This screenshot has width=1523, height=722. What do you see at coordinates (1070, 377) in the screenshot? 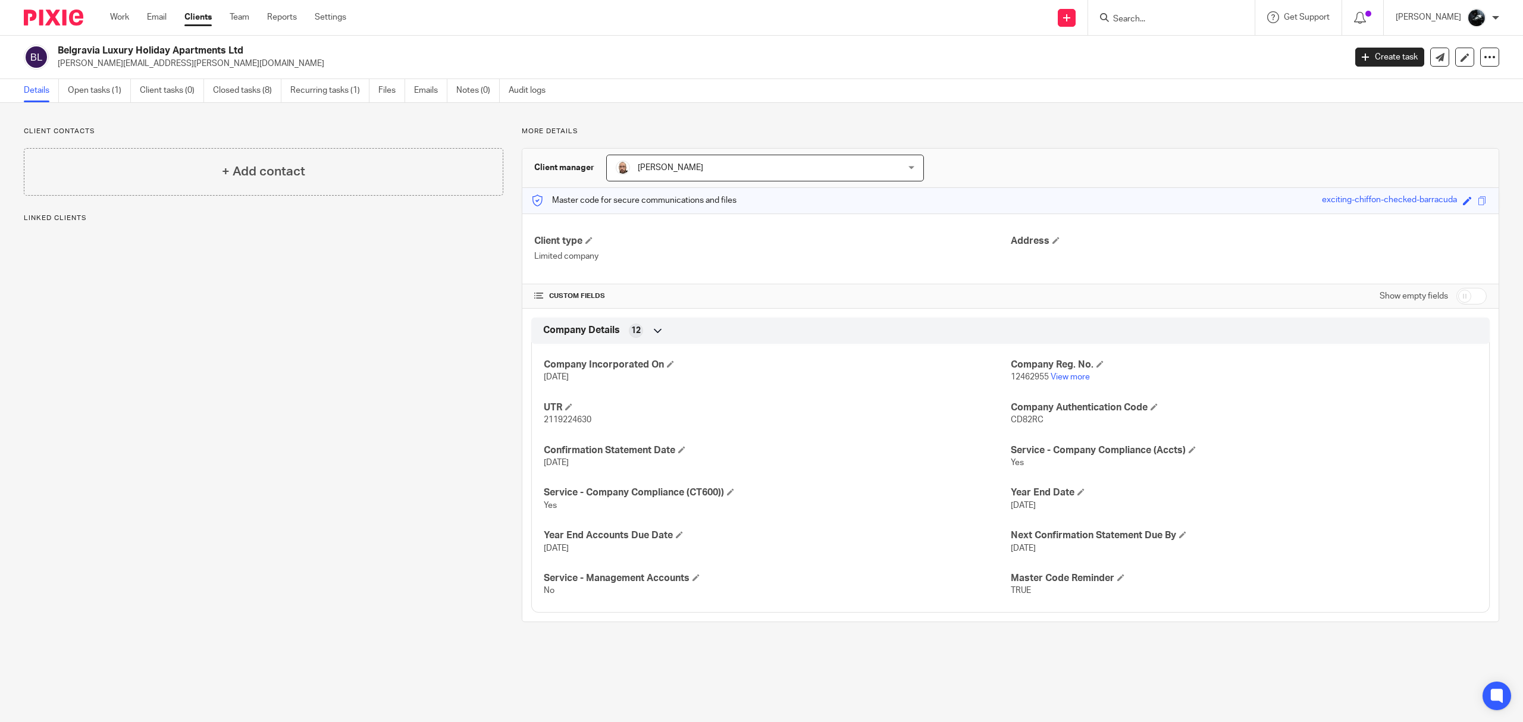
I see `a: View more` at bounding box center [1070, 377].